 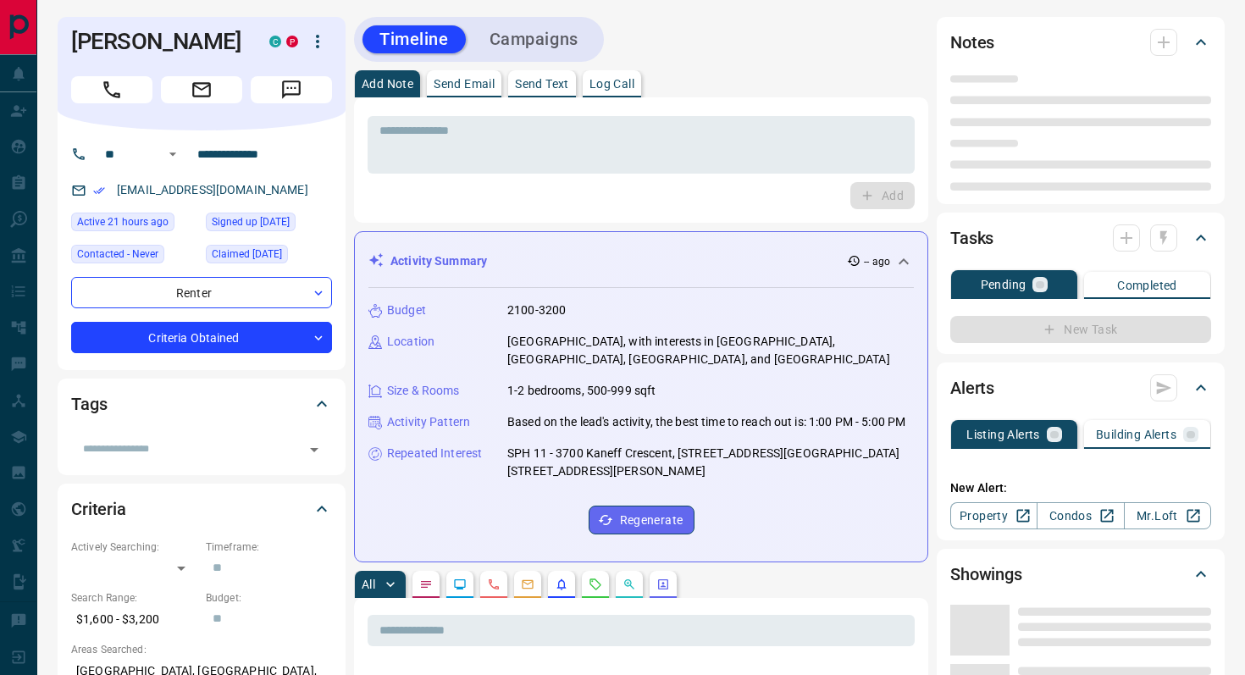 I want to click on span: Call, so click(x=112, y=90).